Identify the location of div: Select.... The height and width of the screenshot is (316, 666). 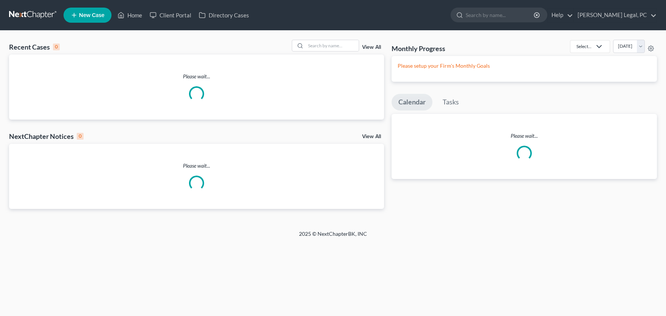
(584, 46).